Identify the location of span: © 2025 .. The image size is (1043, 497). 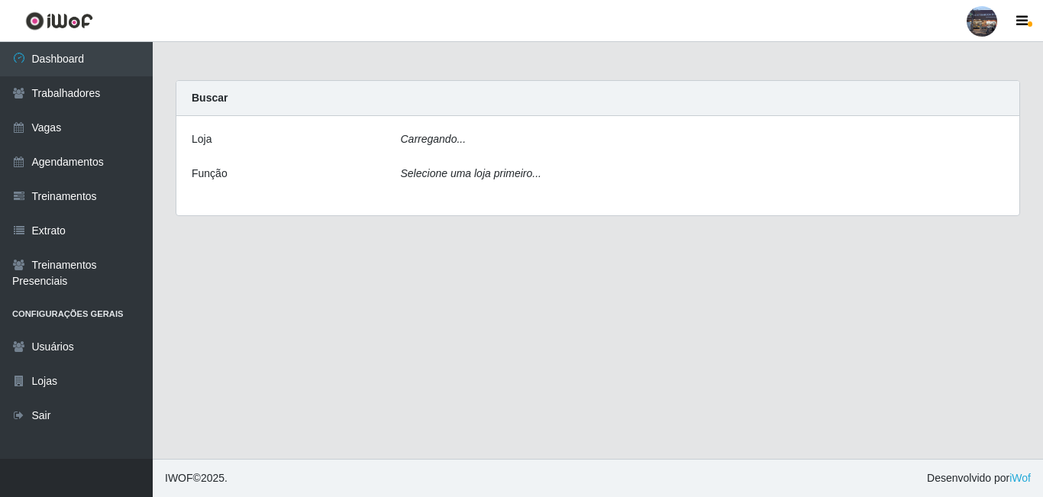
(196, 478).